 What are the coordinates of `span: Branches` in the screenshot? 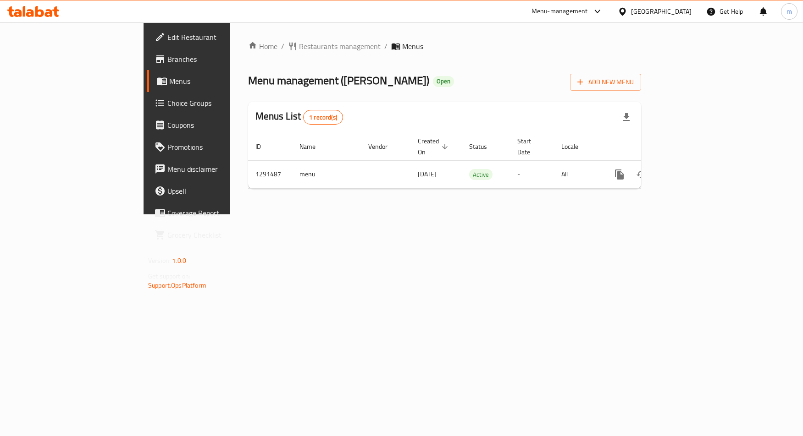 It's located at (219, 59).